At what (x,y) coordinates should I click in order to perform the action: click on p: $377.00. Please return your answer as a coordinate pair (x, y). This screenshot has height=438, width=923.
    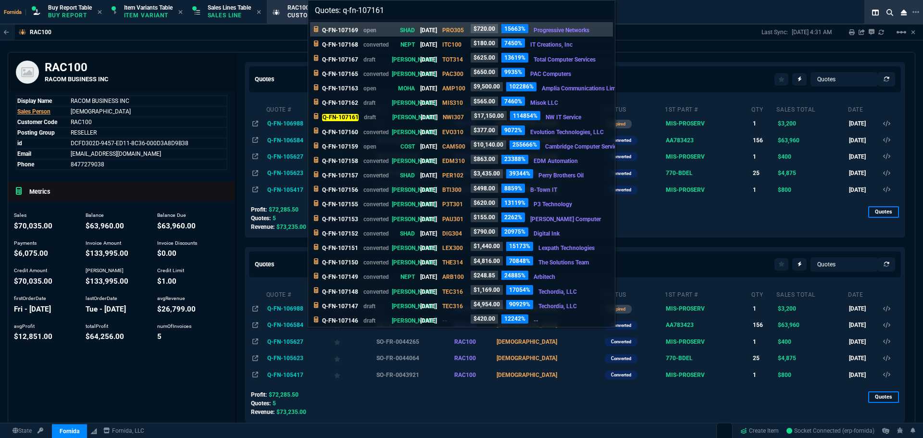
    Looking at the image, I should click on (484, 130).